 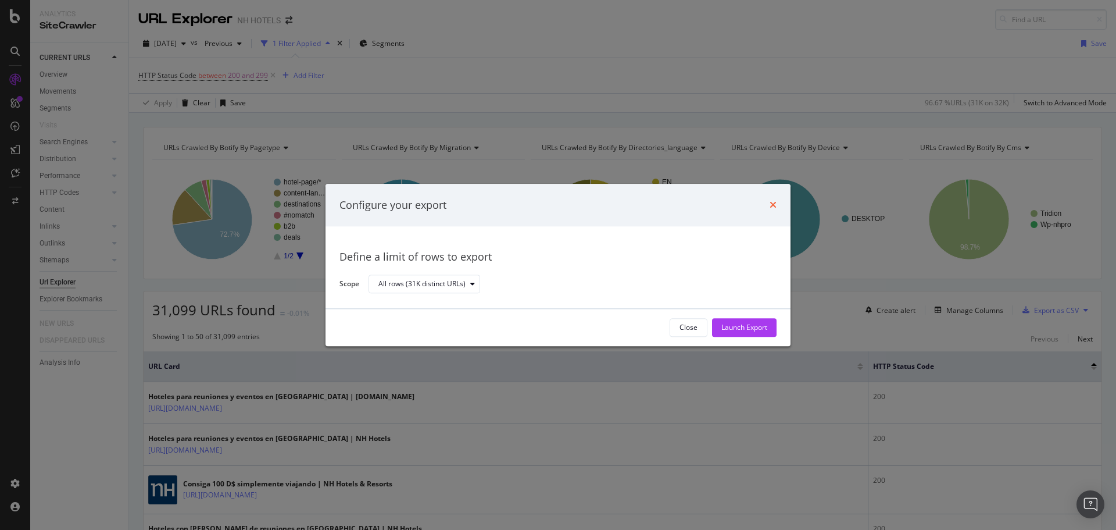 What do you see at coordinates (558, 258) in the screenshot?
I see `div: Define a limit of rows to export` at bounding box center [558, 258].